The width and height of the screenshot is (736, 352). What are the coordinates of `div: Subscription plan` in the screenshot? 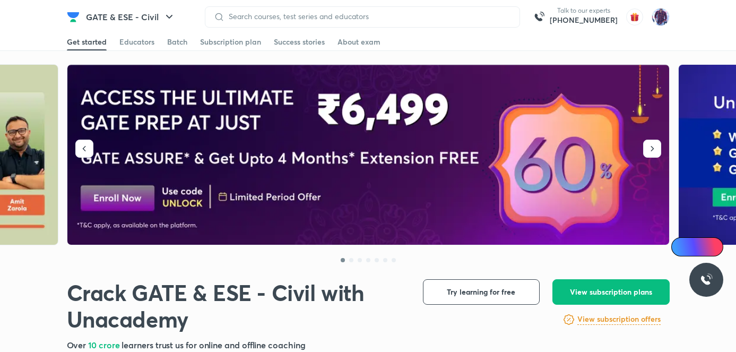 It's located at (230, 42).